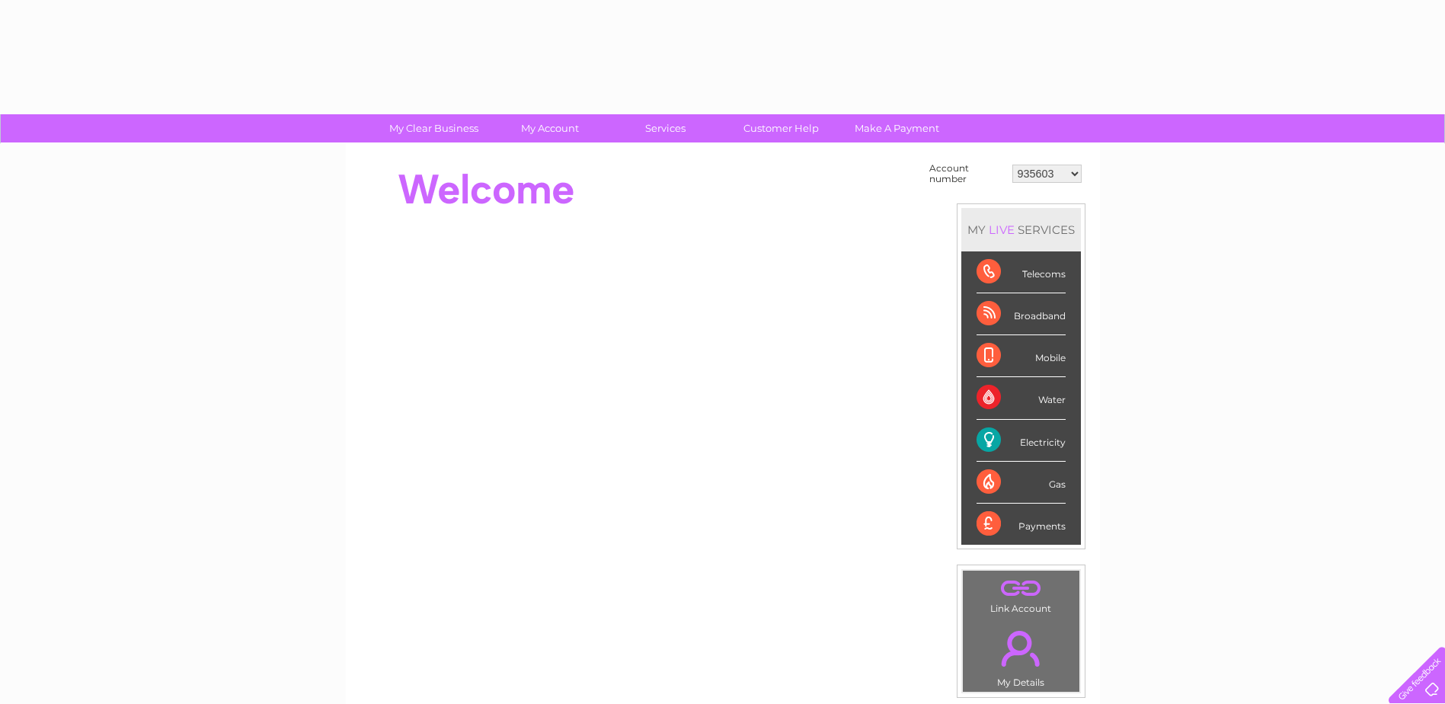 This screenshot has height=704, width=1445. What do you see at coordinates (1021, 593) in the screenshot?
I see `td: Link Account` at bounding box center [1021, 593].